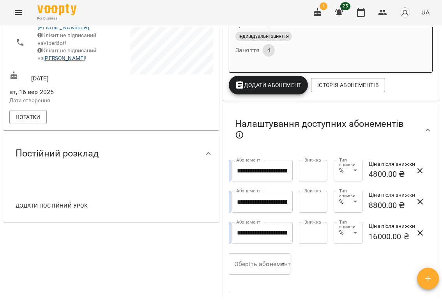  What do you see at coordinates (348, 85) in the screenshot?
I see `button: Історія абонементів` at bounding box center [348, 85].